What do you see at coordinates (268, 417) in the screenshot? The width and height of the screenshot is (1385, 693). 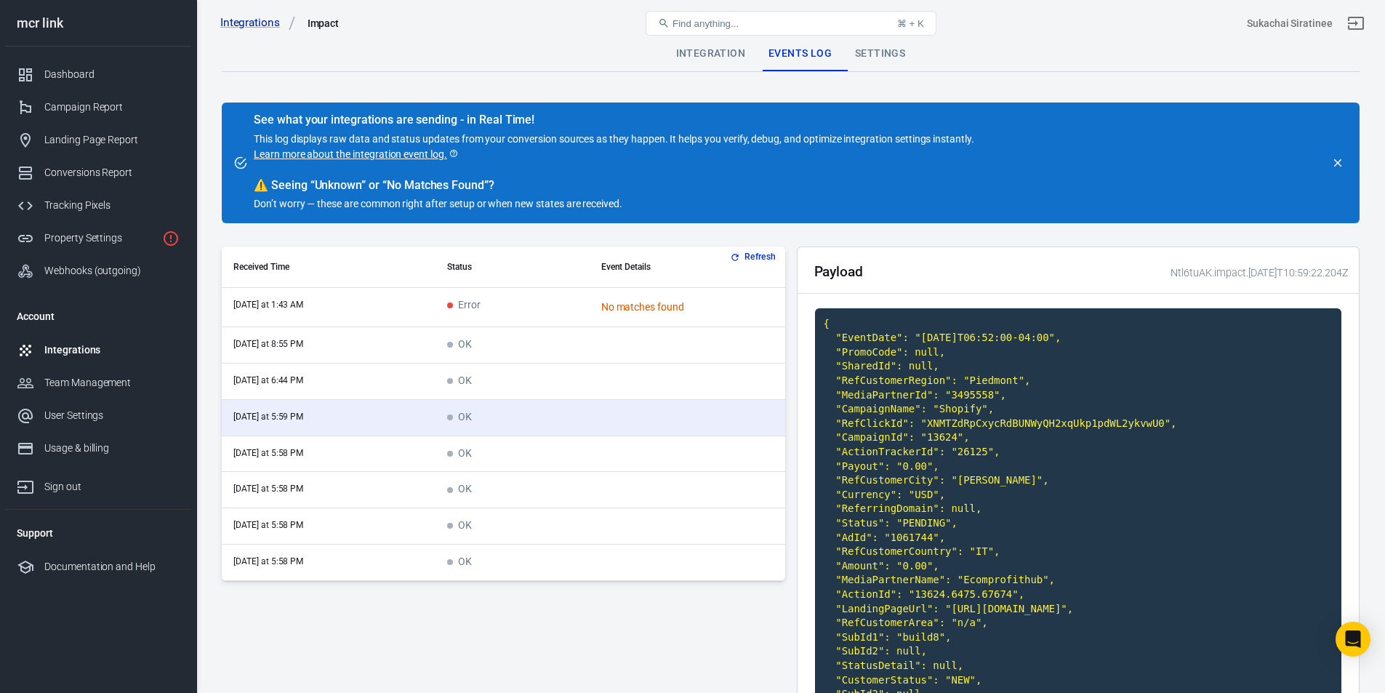 I see `time: 2025-09-23T17:59:22+07:00` at bounding box center [268, 417].